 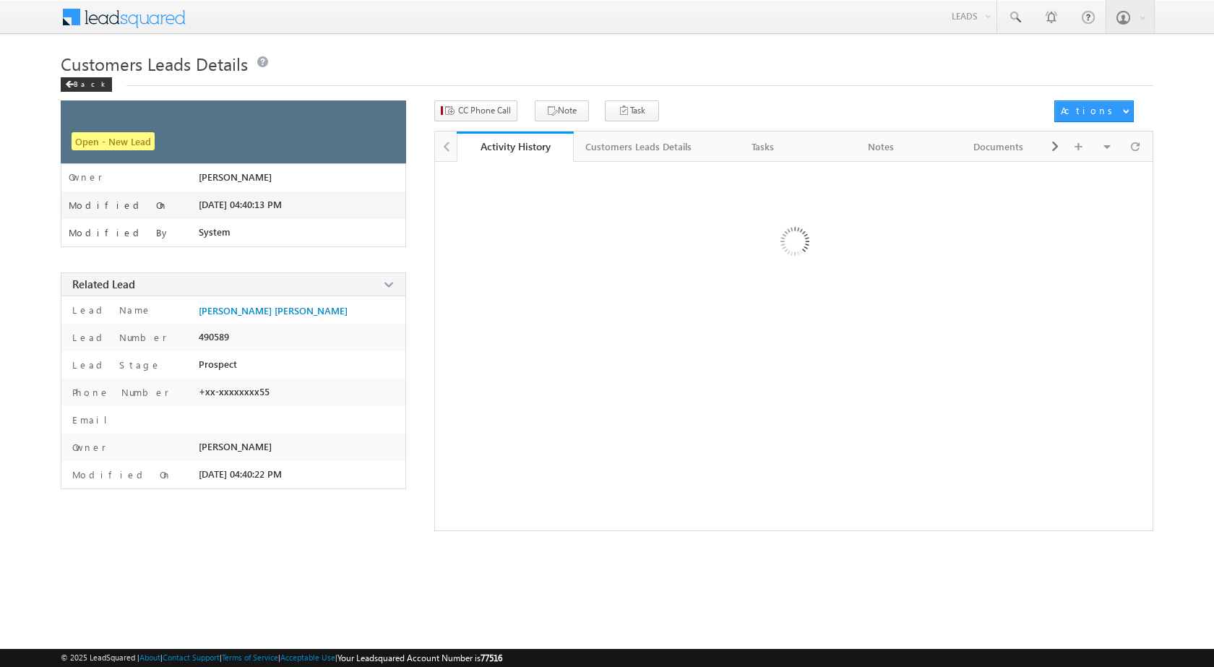 What do you see at coordinates (218, 364) in the screenshot?
I see `span: Prospect` at bounding box center [218, 364].